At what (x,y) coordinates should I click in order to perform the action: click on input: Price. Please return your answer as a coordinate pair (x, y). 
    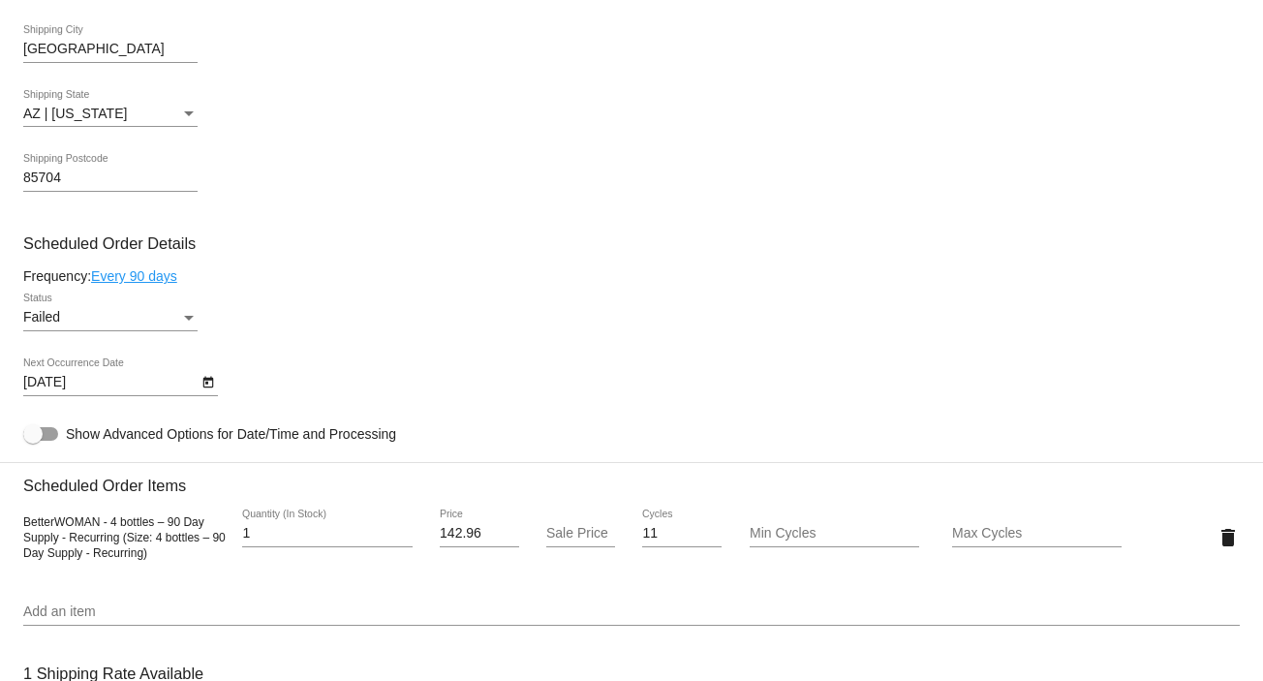
    Looking at the image, I should click on (479, 534).